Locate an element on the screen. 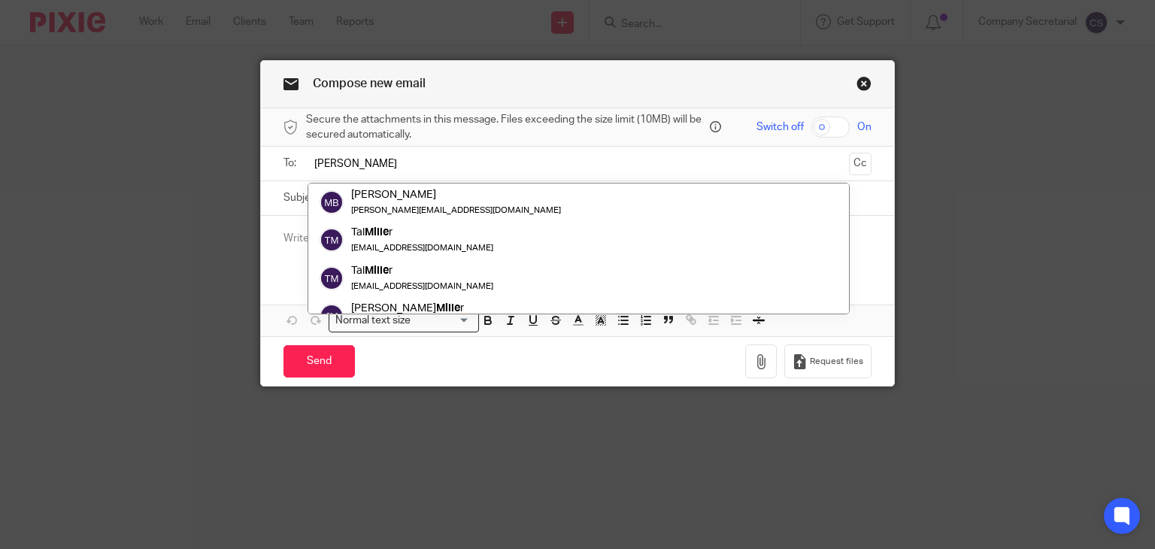  button: Request files is located at coordinates (828, 361).